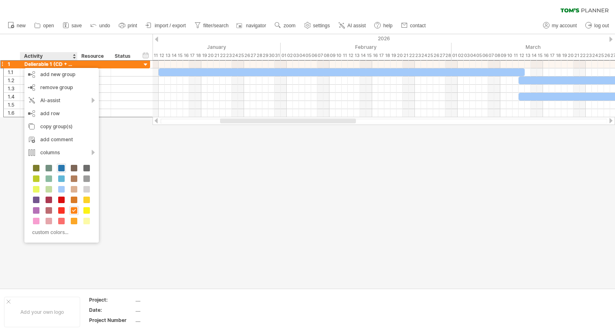  Describe the element at coordinates (602, 26) in the screenshot. I see `span: log out` at that location.